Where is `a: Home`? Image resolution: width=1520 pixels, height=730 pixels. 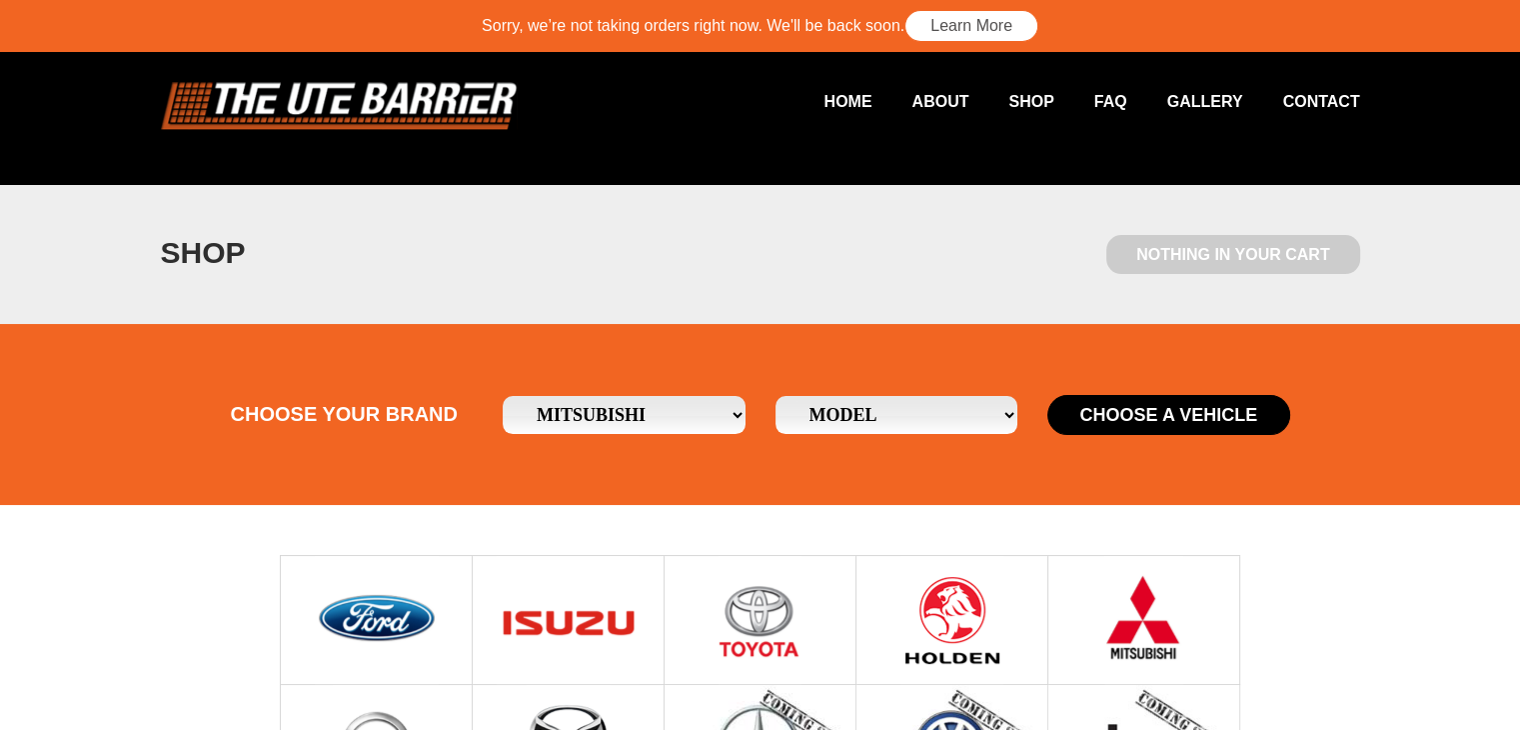
a: Home is located at coordinates (828, 101).